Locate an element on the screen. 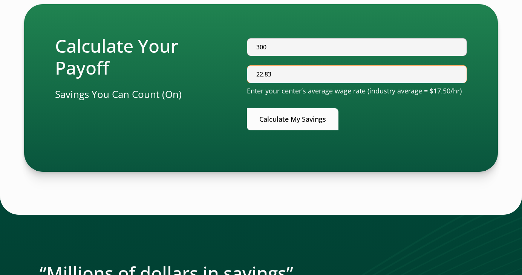 This screenshot has height=275, width=522. button: Calculate My Savings is located at coordinates (292, 119).